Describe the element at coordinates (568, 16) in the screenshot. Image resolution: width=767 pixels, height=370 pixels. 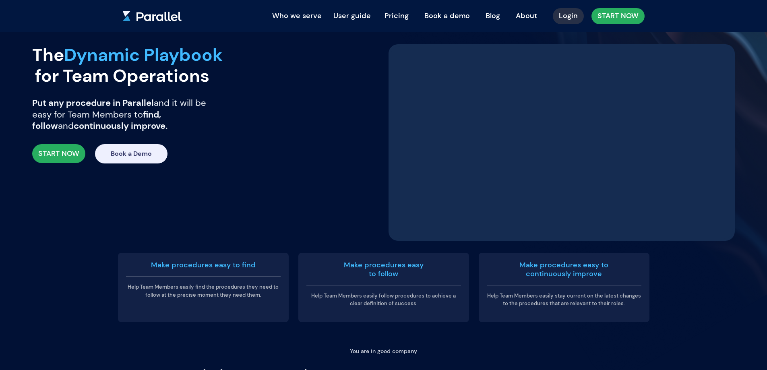
I see `a: Login` at that location.